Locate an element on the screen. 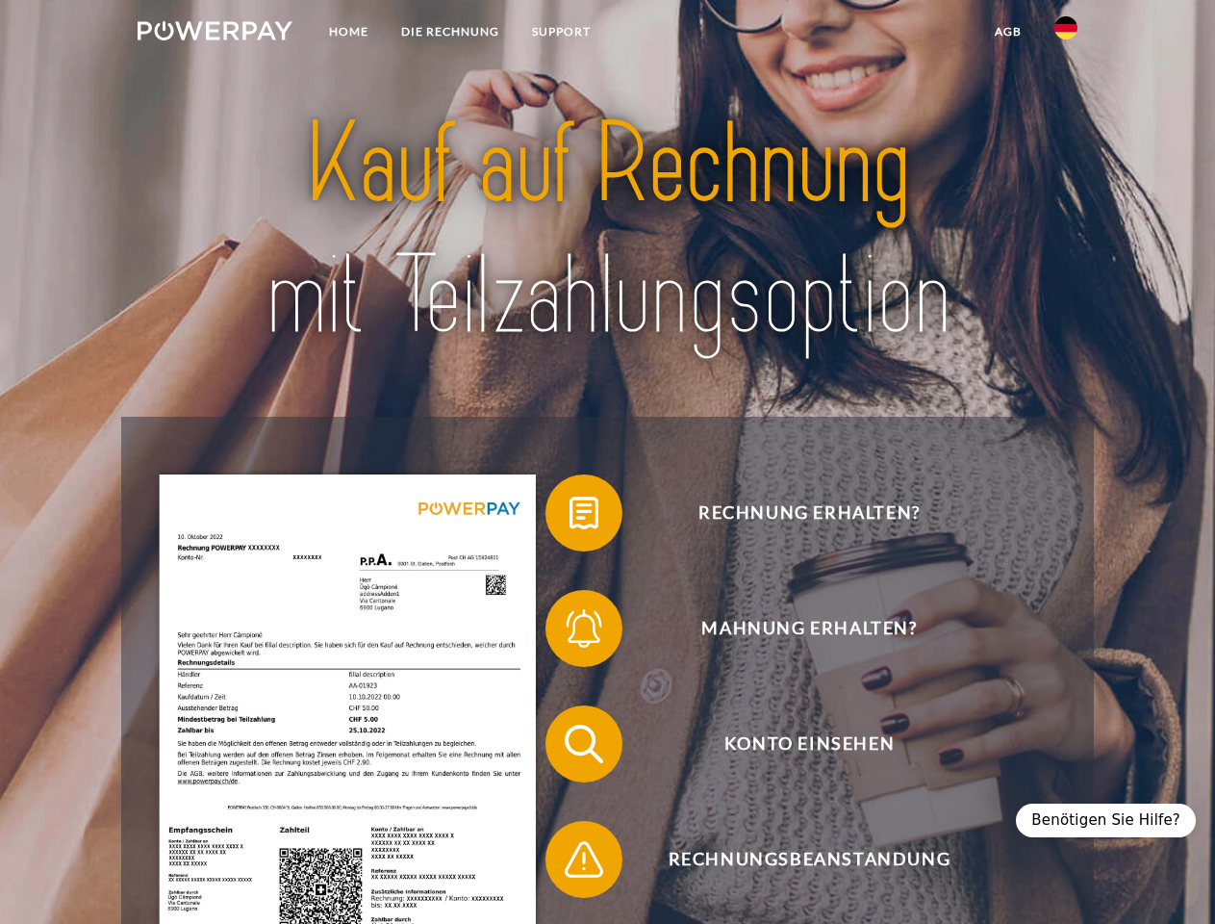  button: Rechnung erhalten? is located at coordinates (796, 513).